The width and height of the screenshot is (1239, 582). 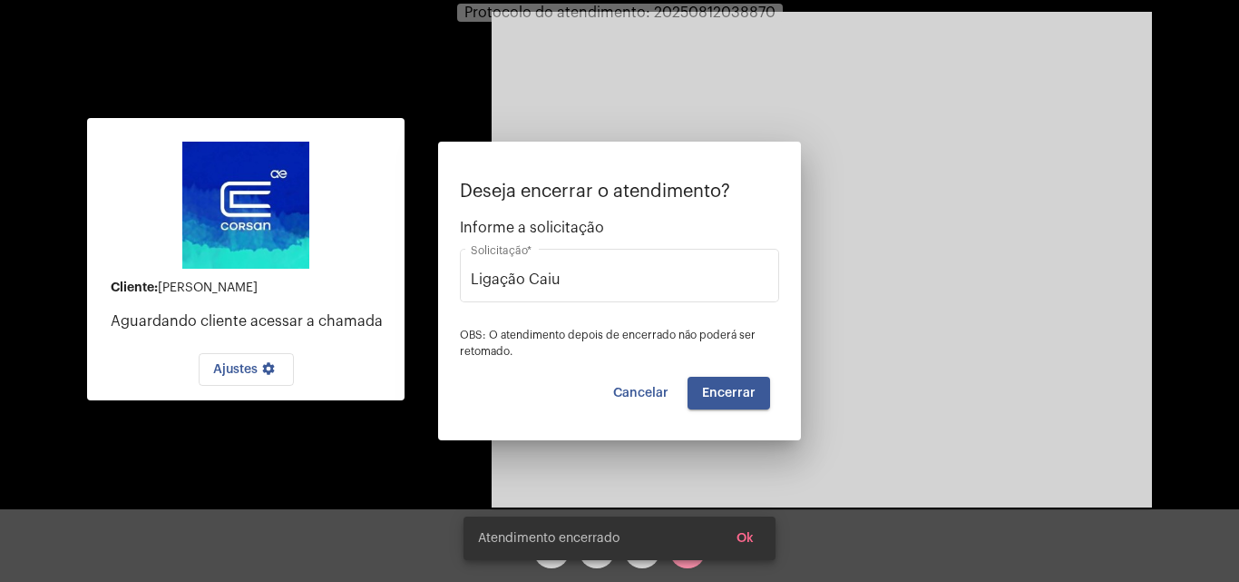 I want to click on span: Ajustes, so click(x=246, y=369).